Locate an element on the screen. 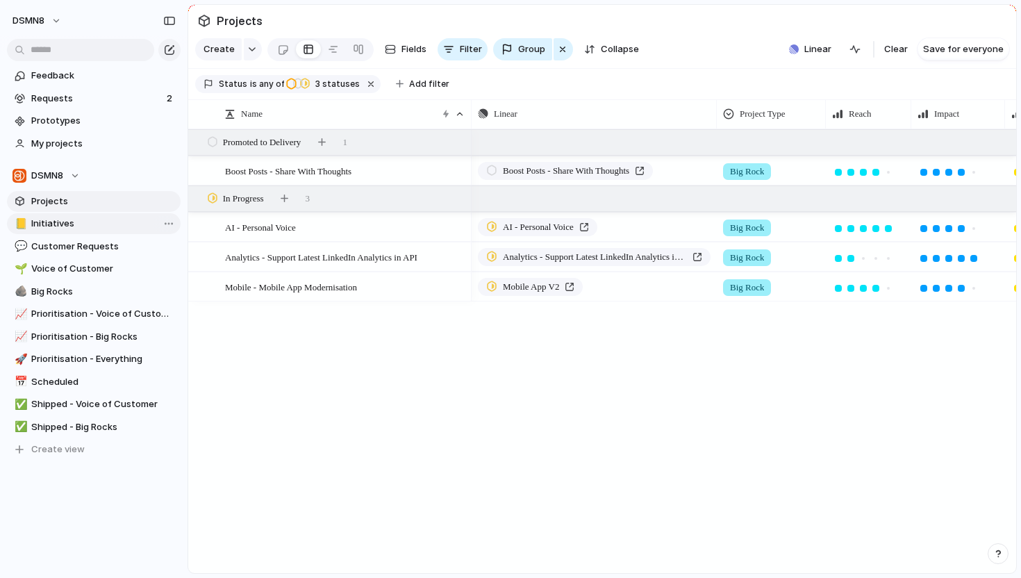  span: Scheduled is located at coordinates (103, 382).